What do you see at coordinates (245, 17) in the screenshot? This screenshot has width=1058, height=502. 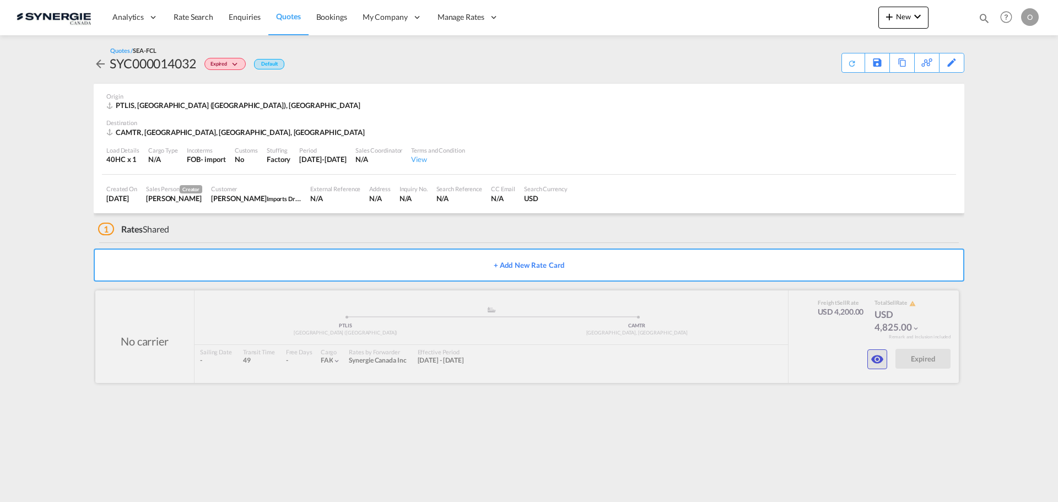 I see `span: Enquiries` at bounding box center [245, 17].